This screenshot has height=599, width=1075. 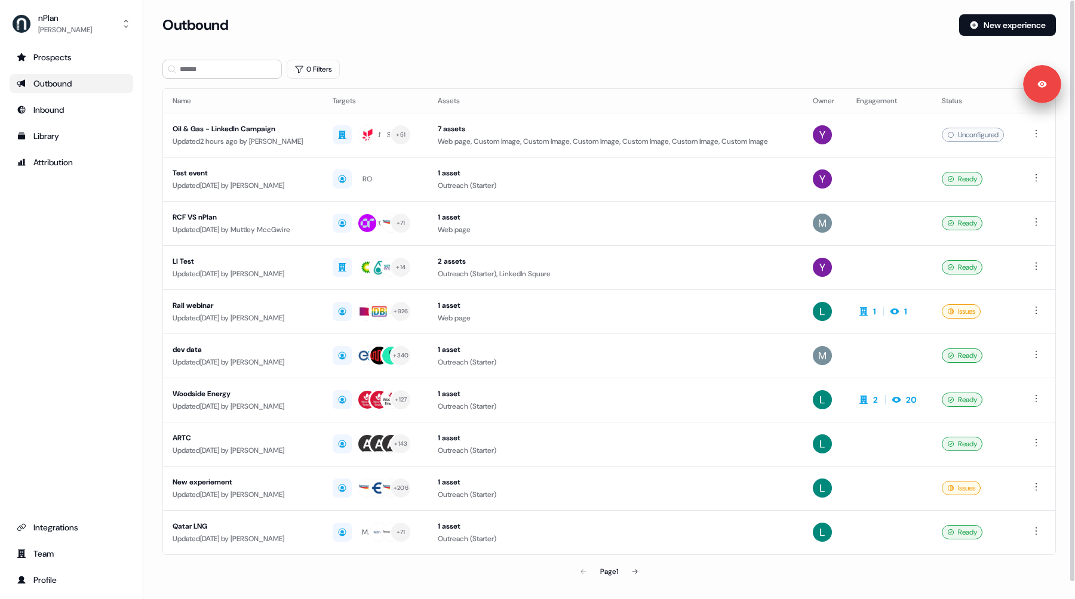 What do you see at coordinates (195, 25) in the screenshot?
I see `h3: Outbound` at bounding box center [195, 25].